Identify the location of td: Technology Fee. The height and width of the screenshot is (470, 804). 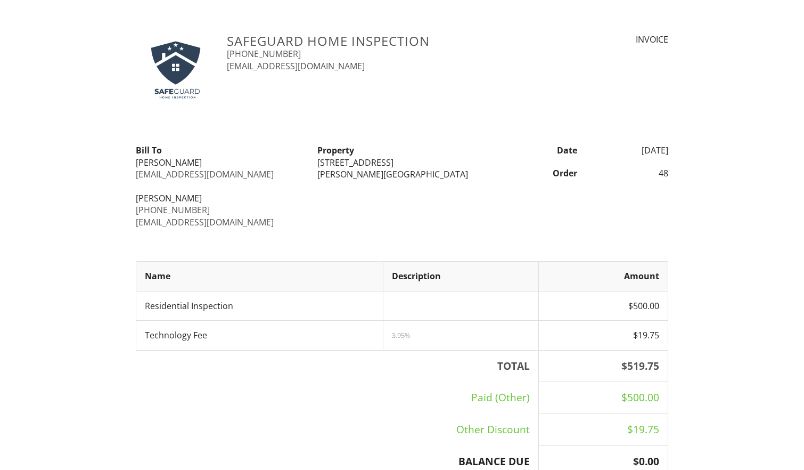
(260, 335).